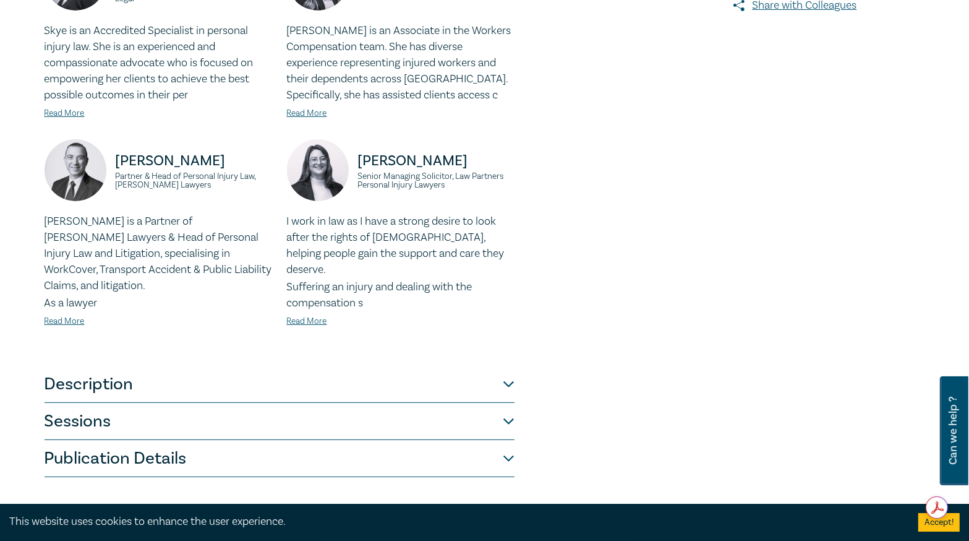 The image size is (969, 541). What do you see at coordinates (455, 522) in the screenshot?
I see `div: This website uses cookies to enhance the user experience.` at bounding box center [455, 522].